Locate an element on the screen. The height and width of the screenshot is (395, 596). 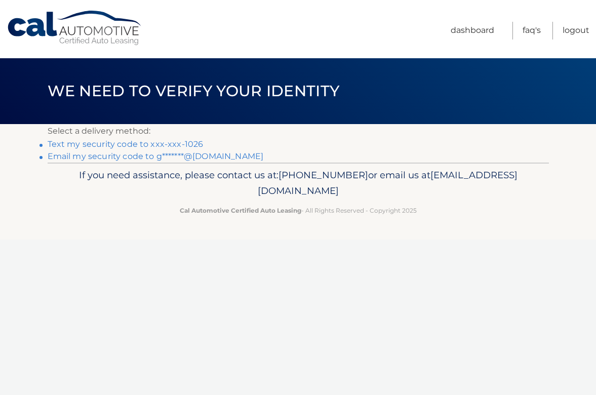
a: Logout is located at coordinates (576, 30).